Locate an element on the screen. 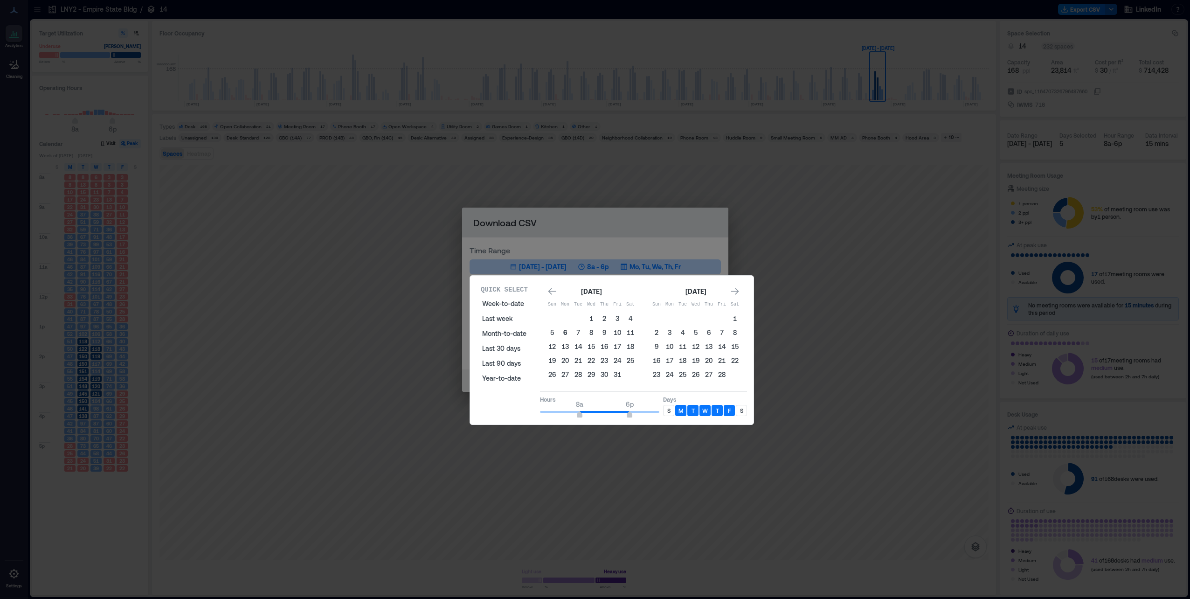 This screenshot has height=599, width=1190. button: Week-to-date is located at coordinates (504, 304).